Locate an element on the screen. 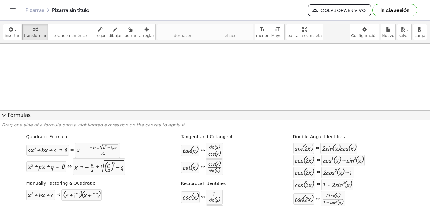 The height and width of the screenshot is (206, 430). font: Colabora en vivo is located at coordinates (343, 10).